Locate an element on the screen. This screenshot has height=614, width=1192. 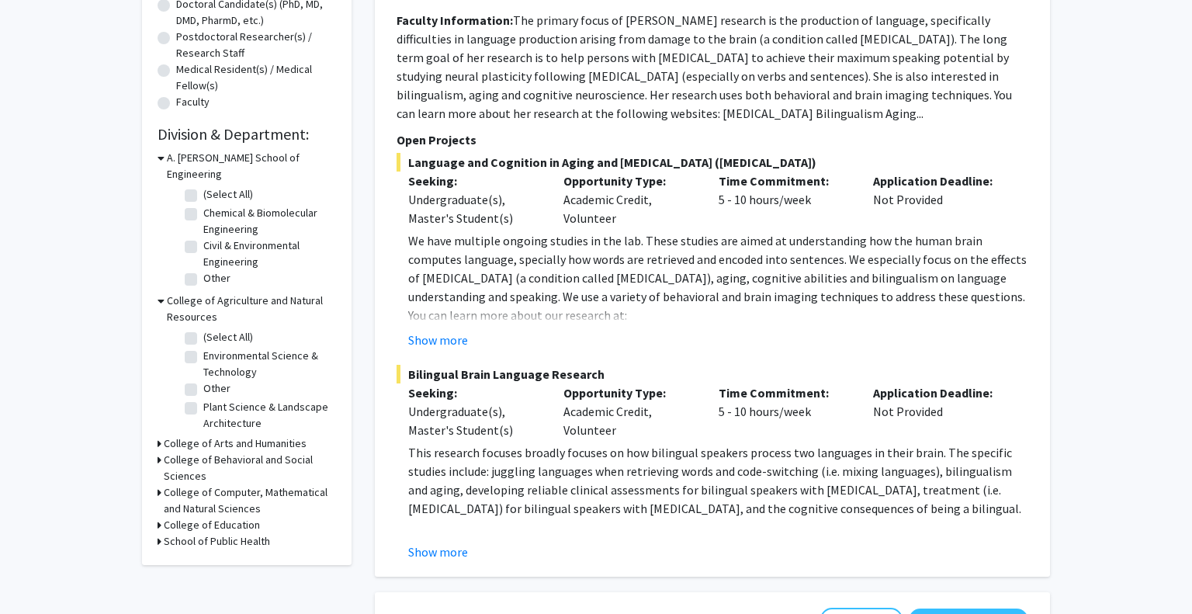
h3: College of Computer, Mathematical and Natural Sciences is located at coordinates (250, 500).